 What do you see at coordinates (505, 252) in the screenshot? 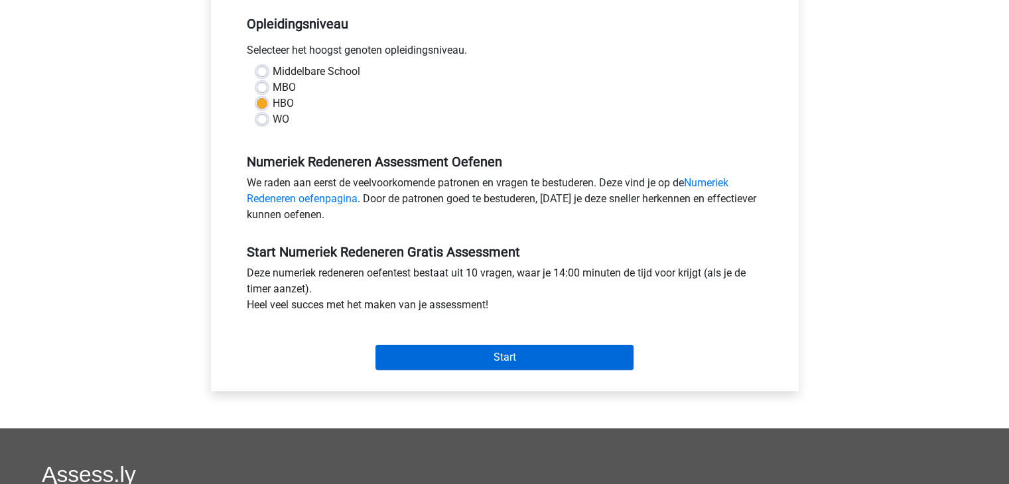
I see `h5: Start Numeriek Redeneren Gratis Assessment` at bounding box center [505, 252].